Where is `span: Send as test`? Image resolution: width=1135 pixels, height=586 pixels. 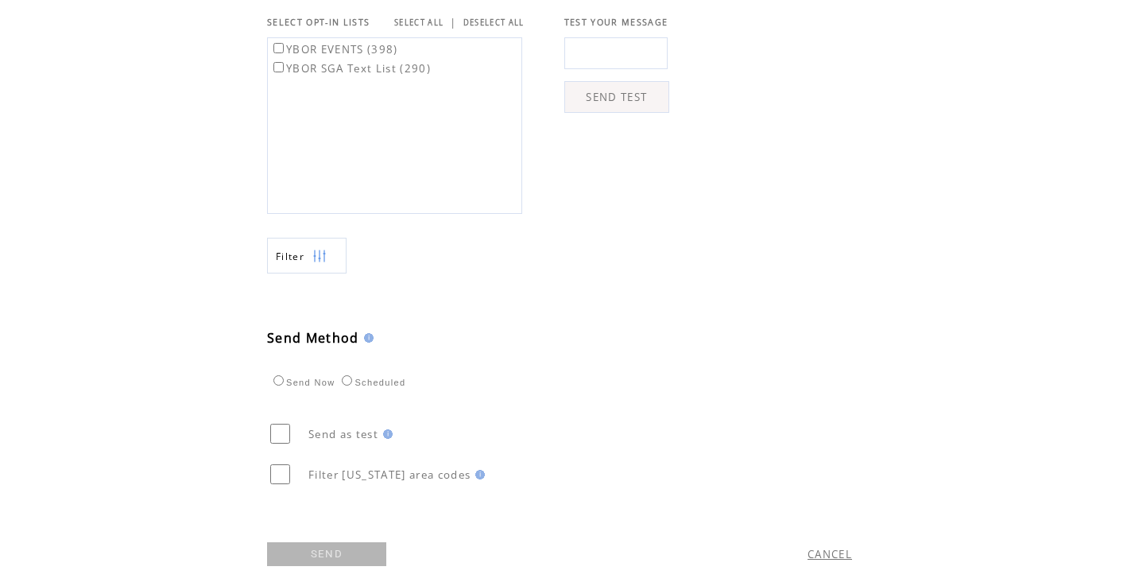
span: Send as test is located at coordinates (343, 434).